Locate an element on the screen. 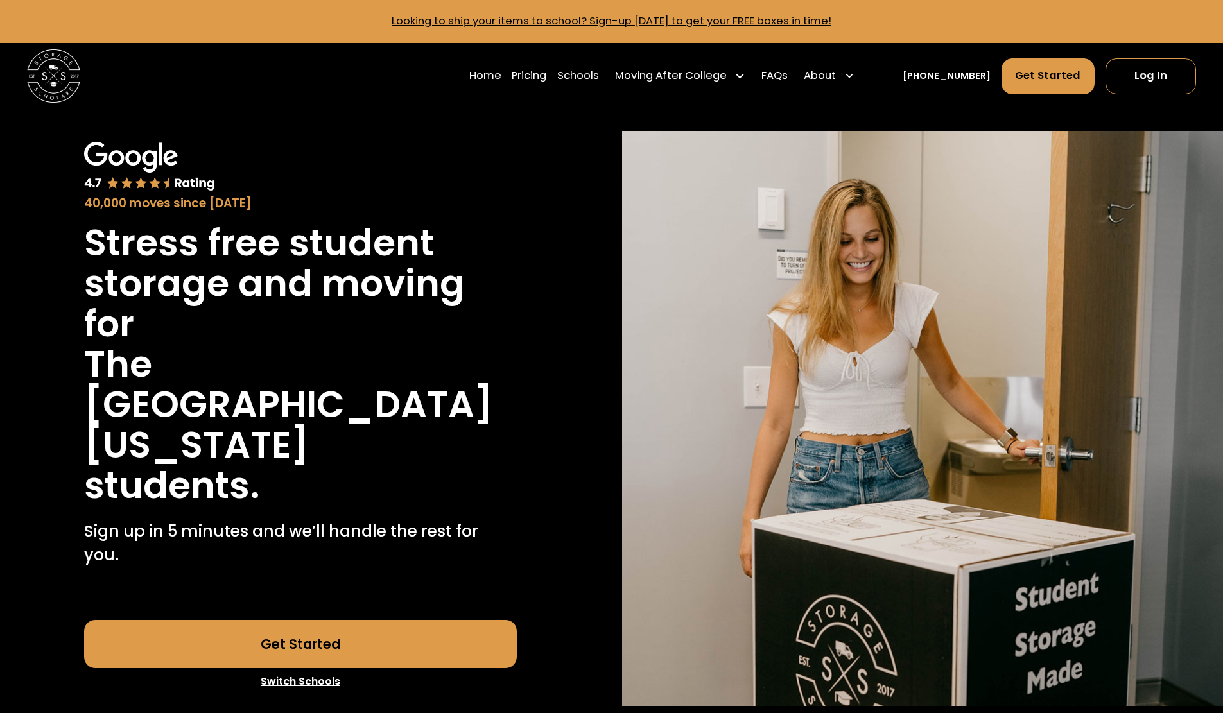  h1: Stress free student storage and moving for is located at coordinates (300, 283).